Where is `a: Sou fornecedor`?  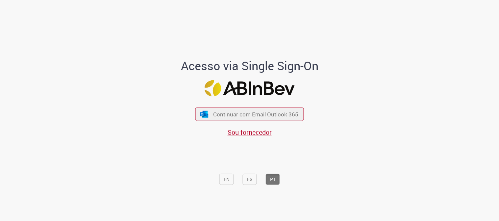 a: Sou fornecedor is located at coordinates (249, 132).